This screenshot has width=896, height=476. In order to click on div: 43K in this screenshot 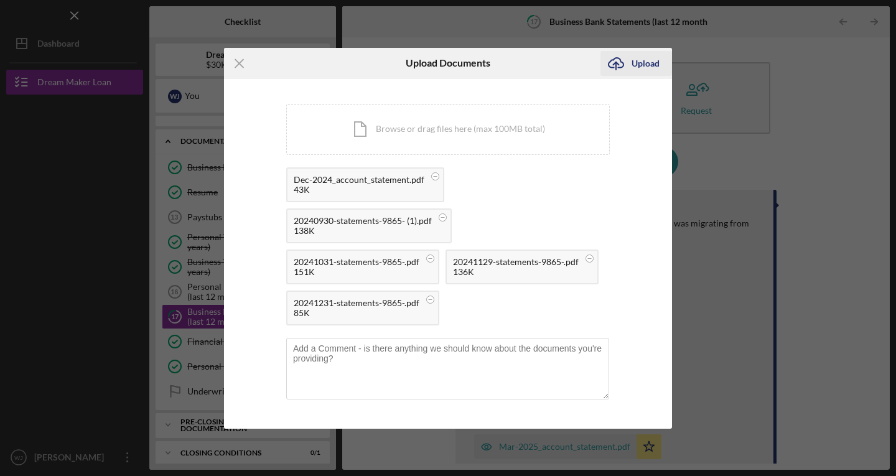, I will do `click(359, 190)`.